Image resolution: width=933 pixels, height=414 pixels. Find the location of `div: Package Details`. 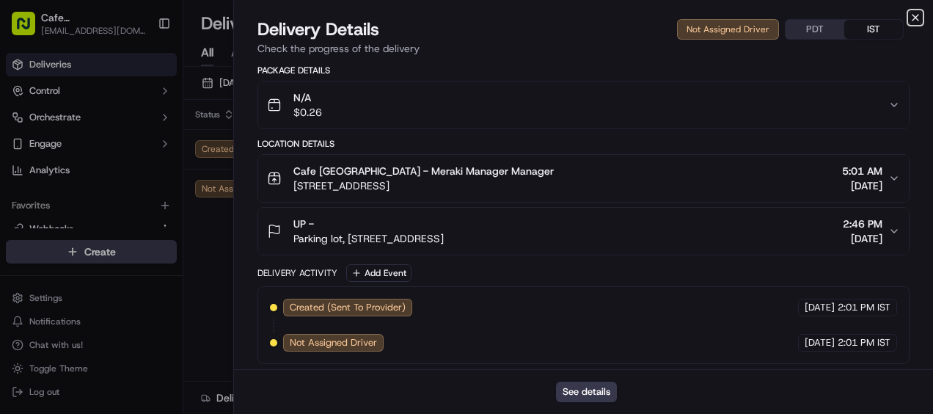

div: Package Details is located at coordinates (583, 70).